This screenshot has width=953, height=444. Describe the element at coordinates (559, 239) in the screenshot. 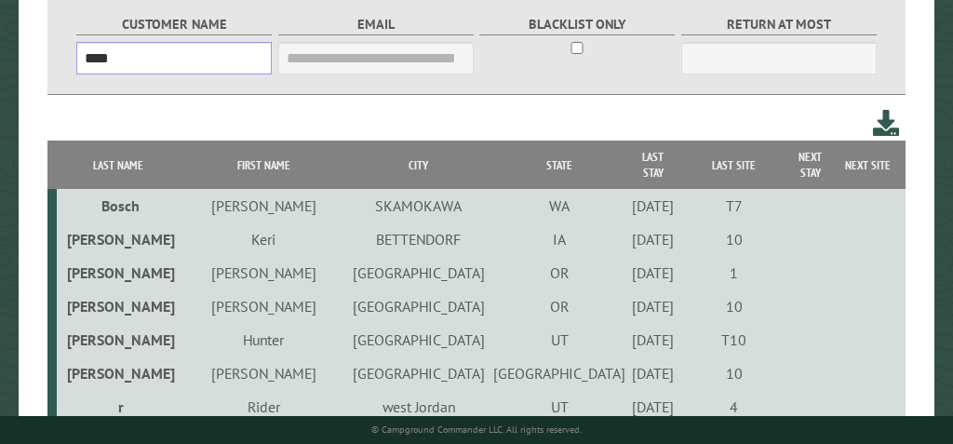

I see `td: IA` at that location.